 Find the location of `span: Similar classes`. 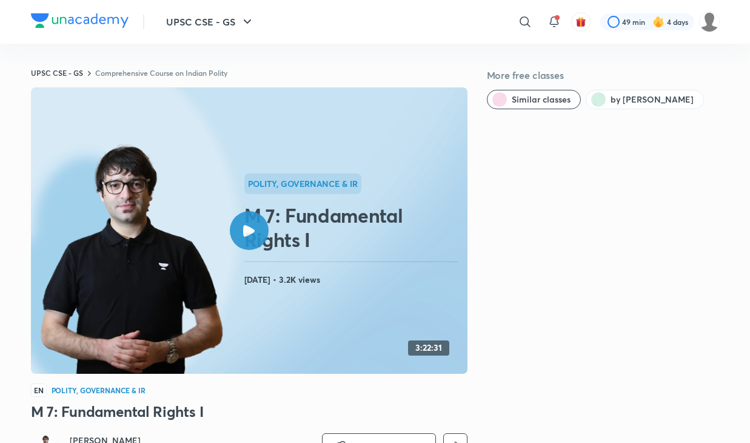

span: Similar classes is located at coordinates (541, 99).